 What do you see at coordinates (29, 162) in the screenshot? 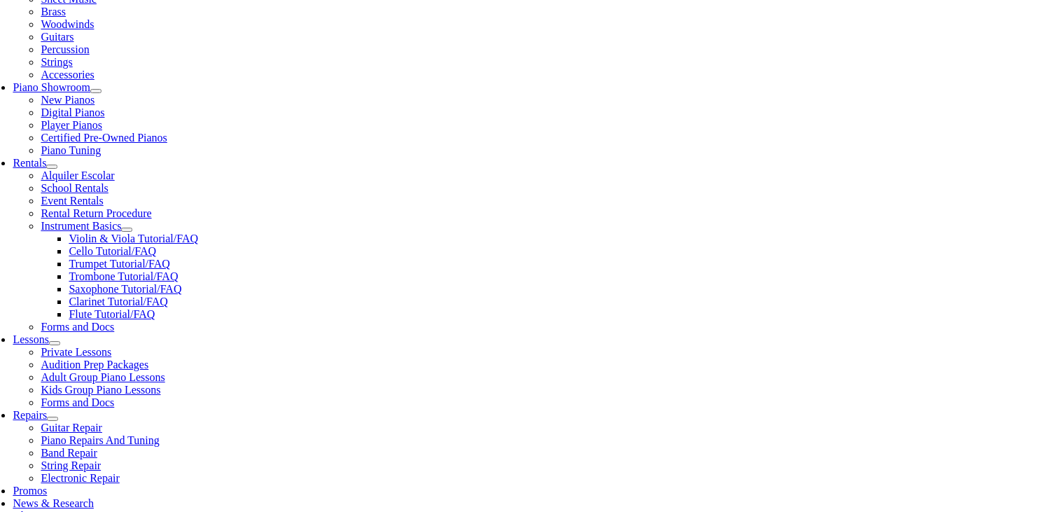
I see `a: Rentals` at bounding box center [29, 162].